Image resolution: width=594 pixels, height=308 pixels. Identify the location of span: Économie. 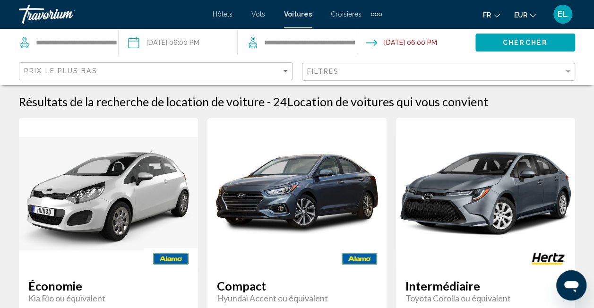
(108, 286).